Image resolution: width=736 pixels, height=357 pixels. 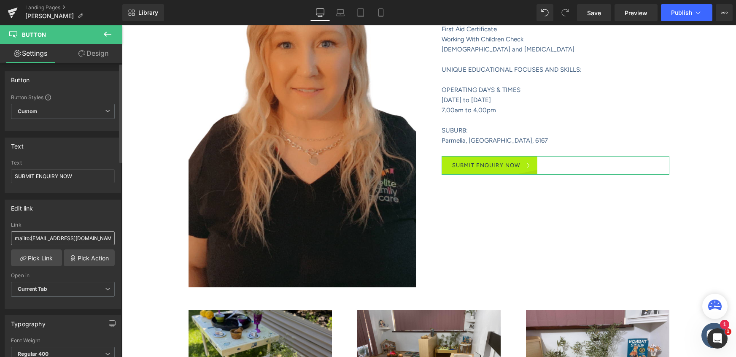 What do you see at coordinates (36, 258) in the screenshot?
I see `a: Pick Link` at bounding box center [36, 258].